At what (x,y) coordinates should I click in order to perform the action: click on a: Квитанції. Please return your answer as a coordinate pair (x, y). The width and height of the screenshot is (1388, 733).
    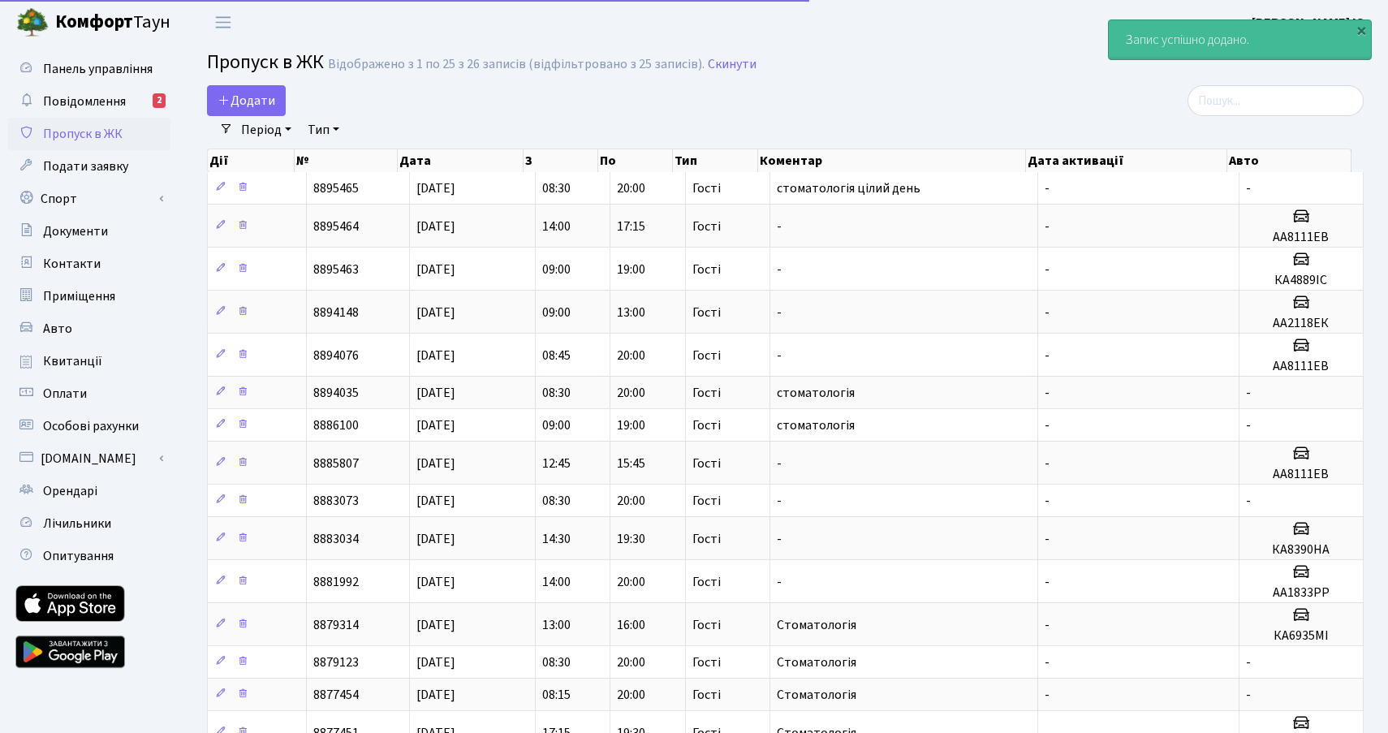
    Looking at the image, I should click on (89, 361).